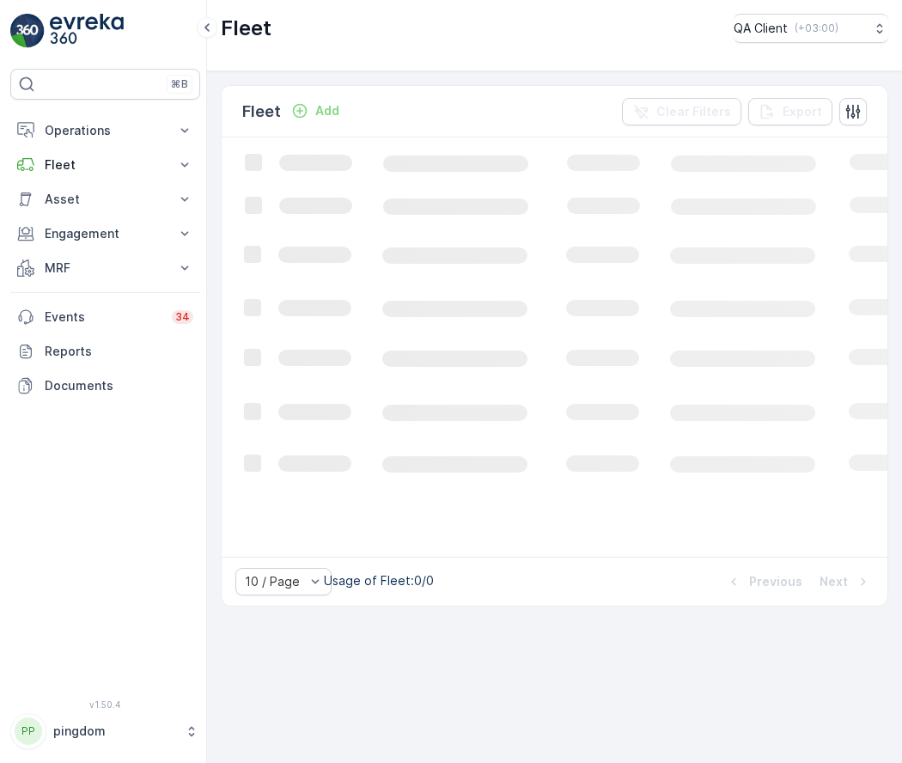 The height and width of the screenshot is (763, 902). What do you see at coordinates (379, 581) in the screenshot?
I see `p: Usage of Fleet : 0/0` at bounding box center [379, 581].